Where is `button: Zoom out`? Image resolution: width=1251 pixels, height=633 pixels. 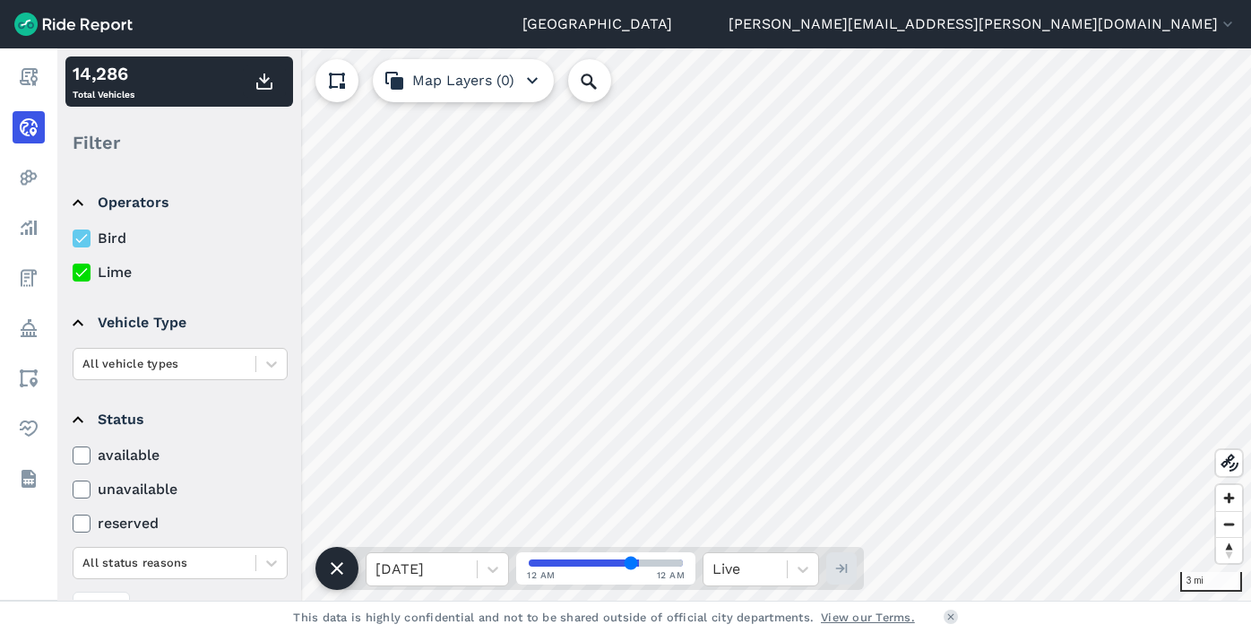
button: Zoom out is located at coordinates (1228, 523).